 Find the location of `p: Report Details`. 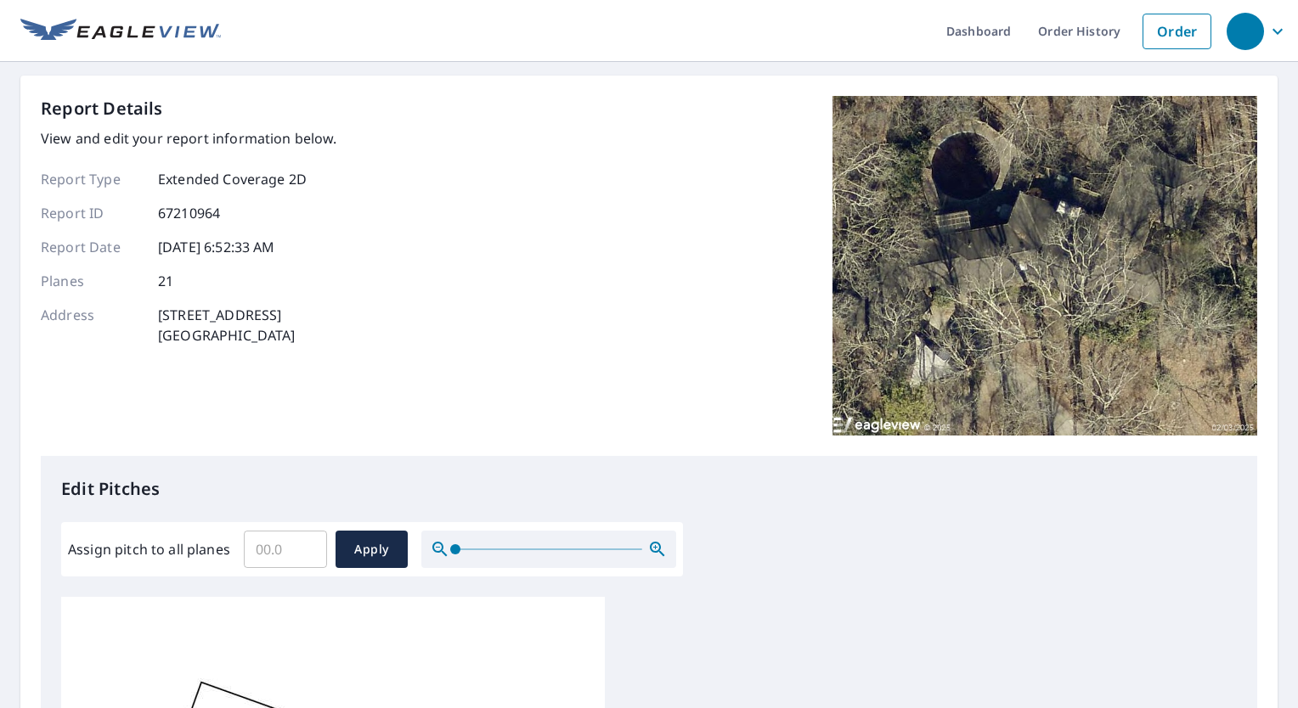

p: Report Details is located at coordinates (102, 109).